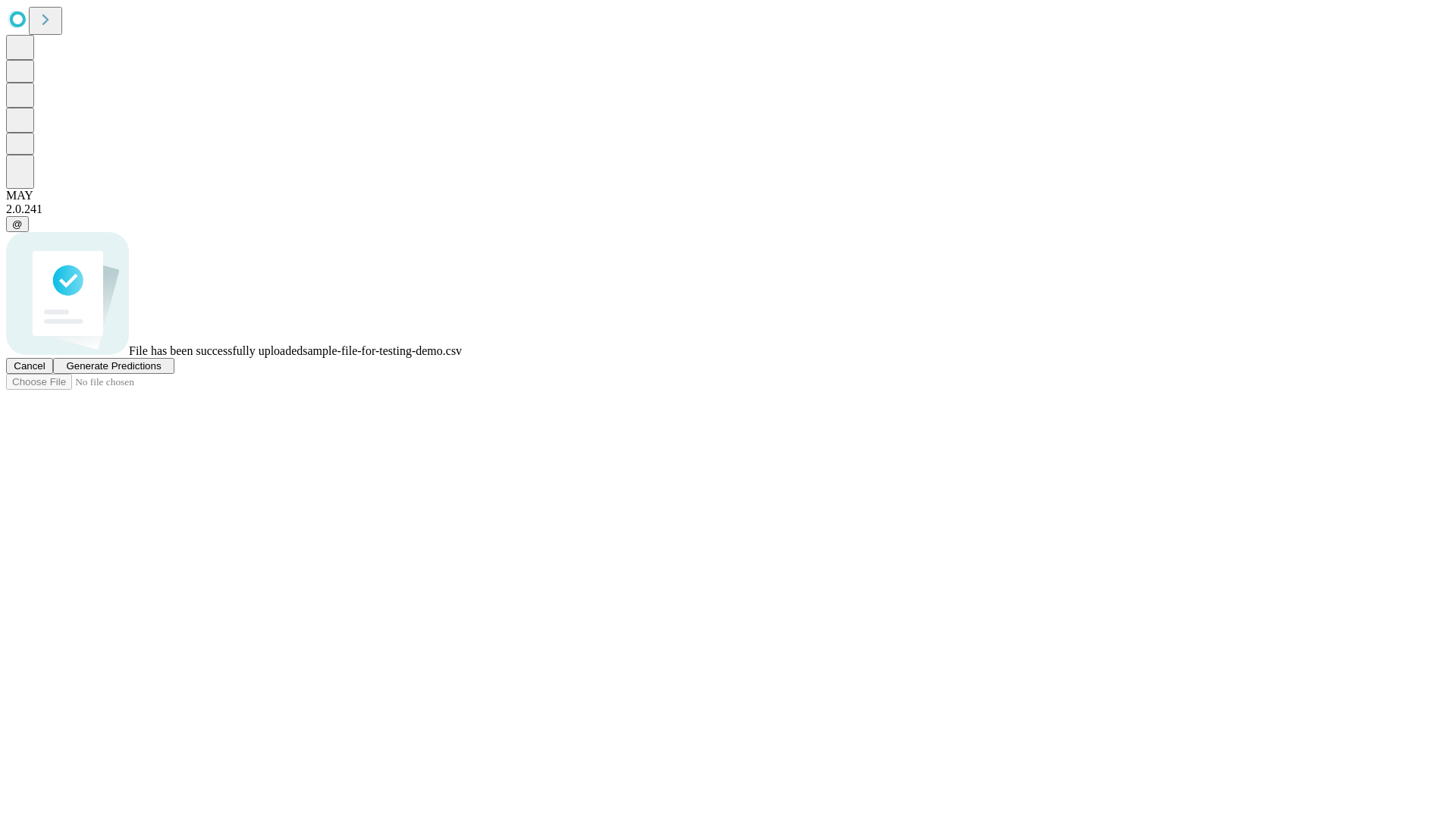 Image resolution: width=1456 pixels, height=819 pixels. What do you see at coordinates (30, 366) in the screenshot?
I see `span: Cancel` at bounding box center [30, 366].